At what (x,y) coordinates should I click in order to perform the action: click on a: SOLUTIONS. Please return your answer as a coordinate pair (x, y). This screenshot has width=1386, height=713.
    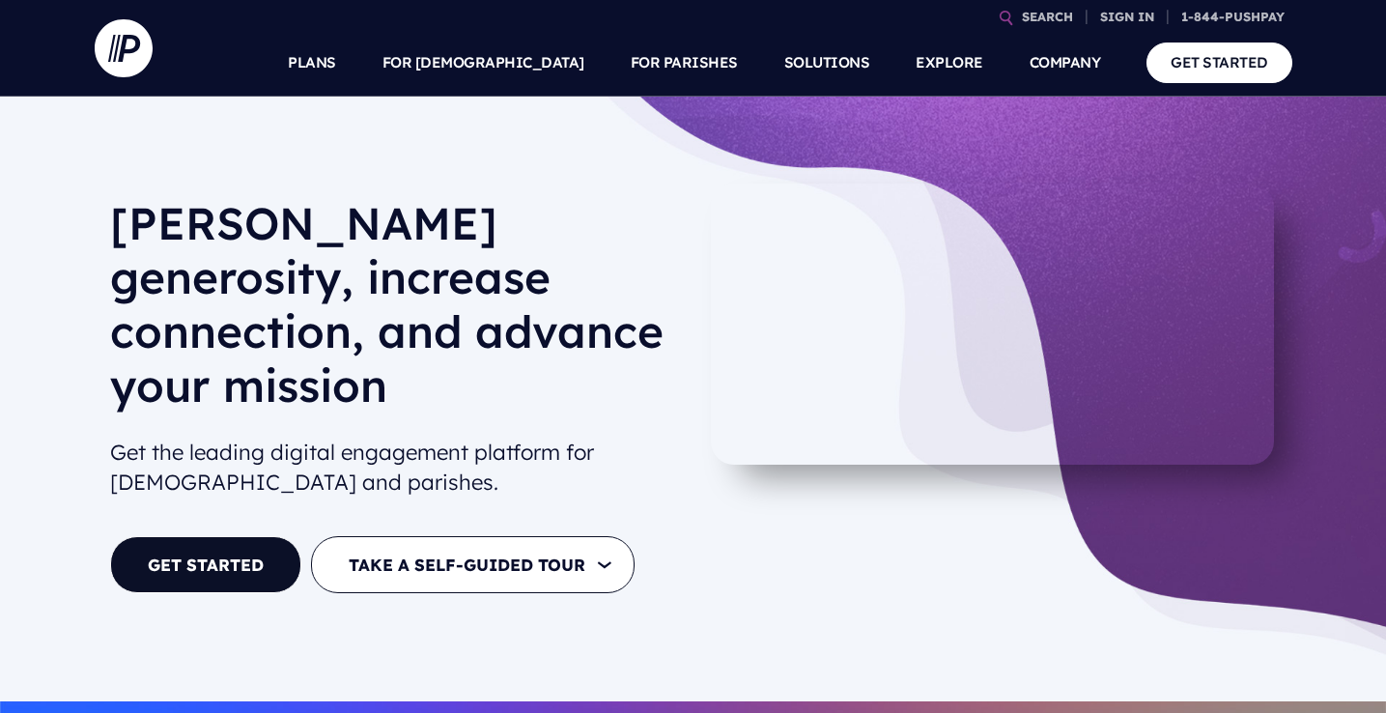
    Looking at the image, I should click on (827, 63).